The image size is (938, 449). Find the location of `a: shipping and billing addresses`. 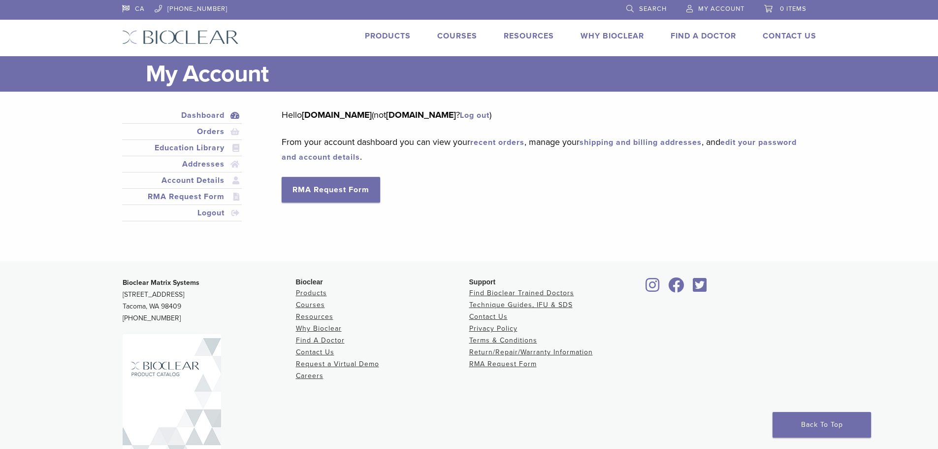

a: shipping and billing addresses is located at coordinates (641, 142).